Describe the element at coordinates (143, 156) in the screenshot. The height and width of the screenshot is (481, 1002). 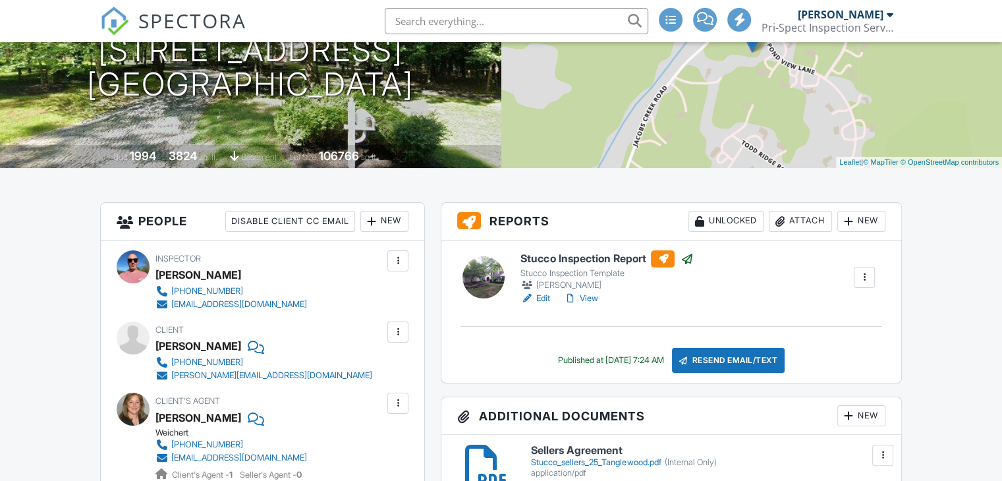
I see `div: 1994` at that location.